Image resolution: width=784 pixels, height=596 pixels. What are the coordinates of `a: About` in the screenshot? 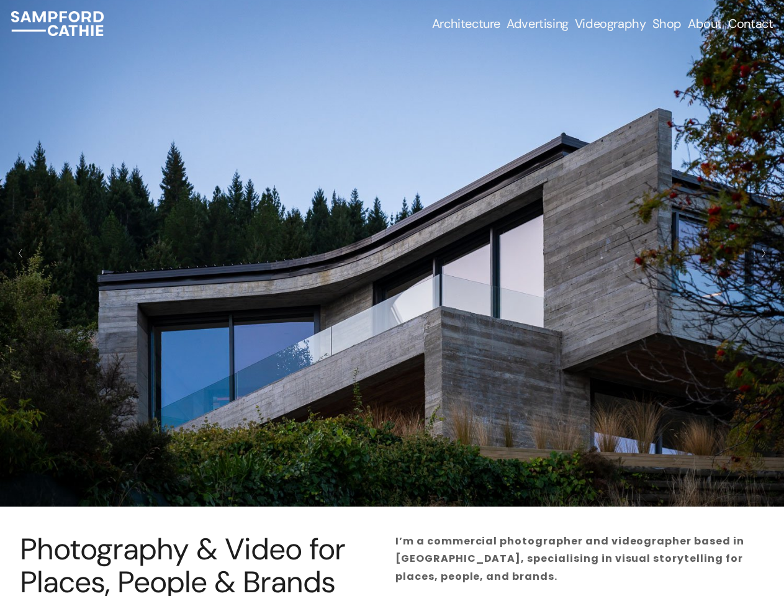 It's located at (704, 24).